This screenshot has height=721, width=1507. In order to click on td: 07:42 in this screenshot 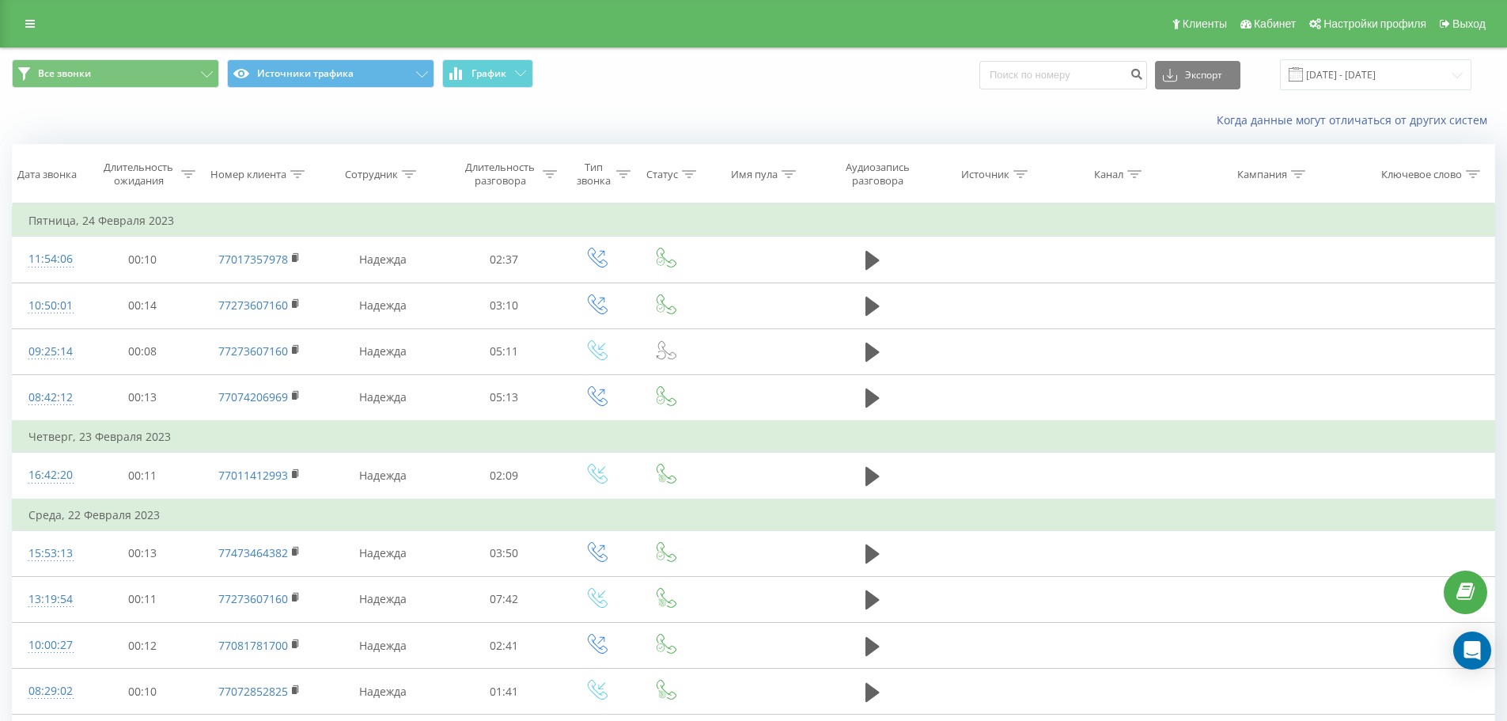, I will do `click(504, 599)`.